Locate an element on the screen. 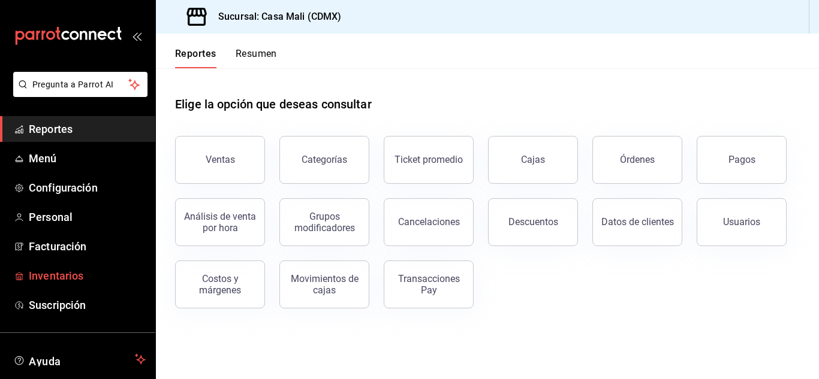  div: Grupos modificadores is located at coordinates (324, 222).